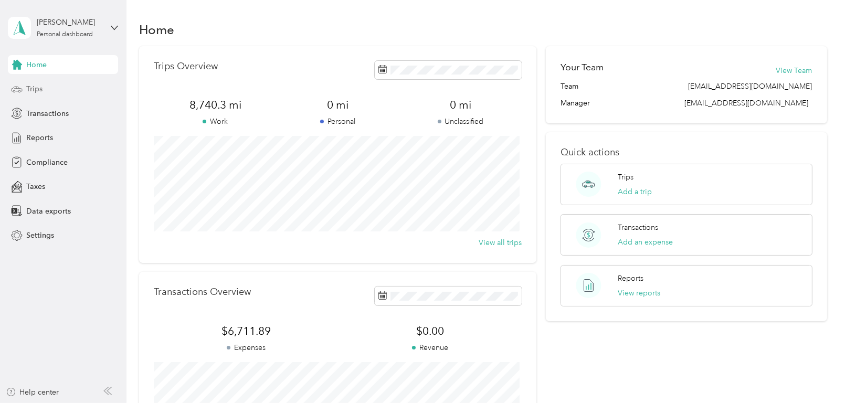 Image resolution: width=845 pixels, height=403 pixels. Describe the element at coordinates (215, 105) in the screenshot. I see `span: 8,740.3 mi` at that location.